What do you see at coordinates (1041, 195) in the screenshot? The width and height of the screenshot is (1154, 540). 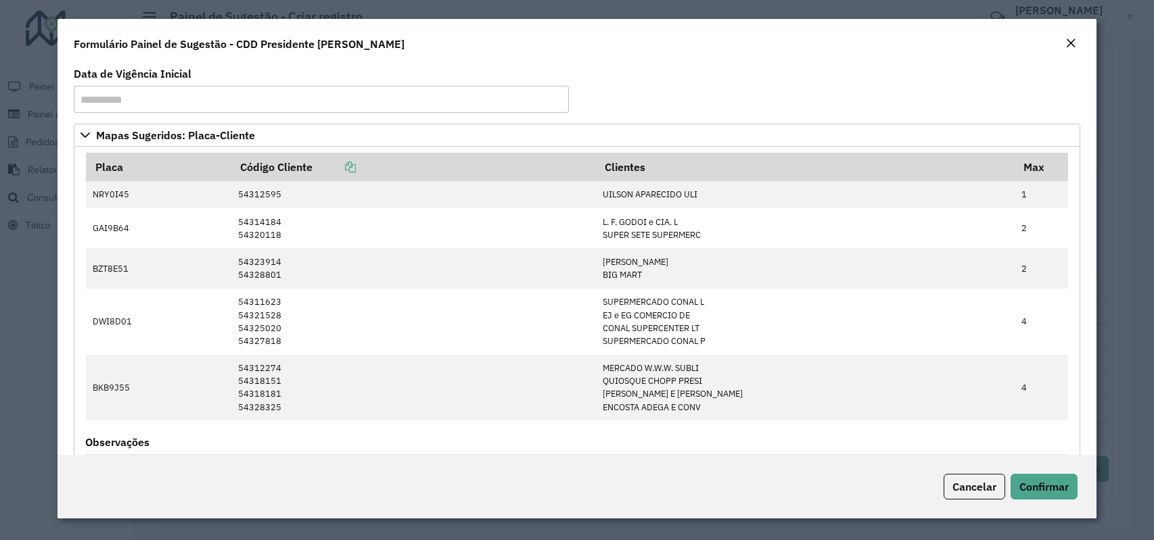 I see `td: 1` at bounding box center [1041, 195].